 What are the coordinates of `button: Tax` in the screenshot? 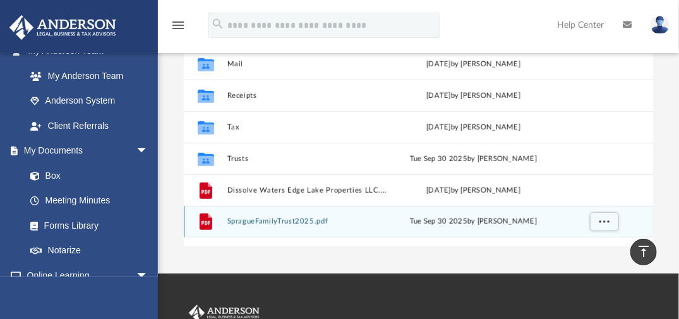 It's located at (308, 126).